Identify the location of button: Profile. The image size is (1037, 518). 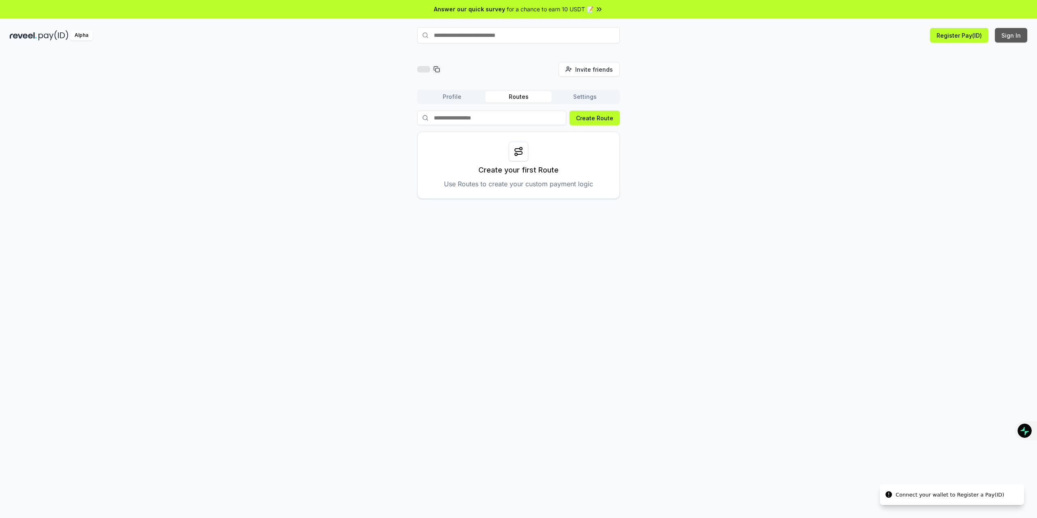
(452, 97).